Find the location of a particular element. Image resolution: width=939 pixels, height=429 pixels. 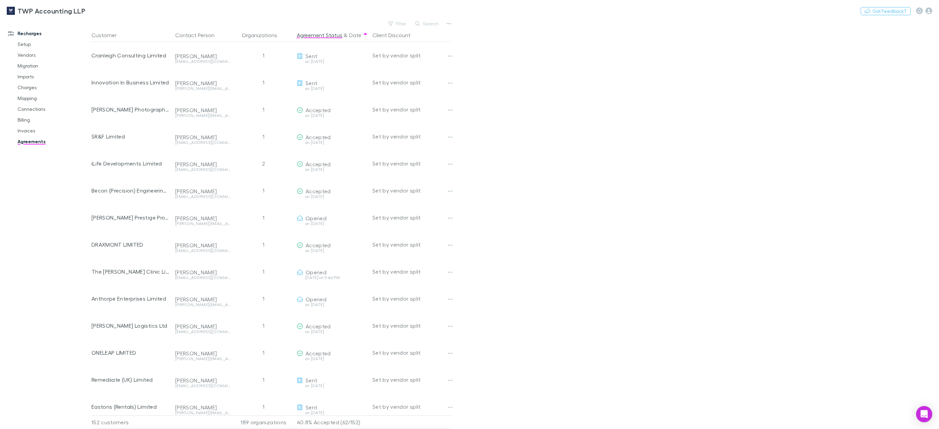

img: TWP Accounting LLP's Logo is located at coordinates (11, 11).